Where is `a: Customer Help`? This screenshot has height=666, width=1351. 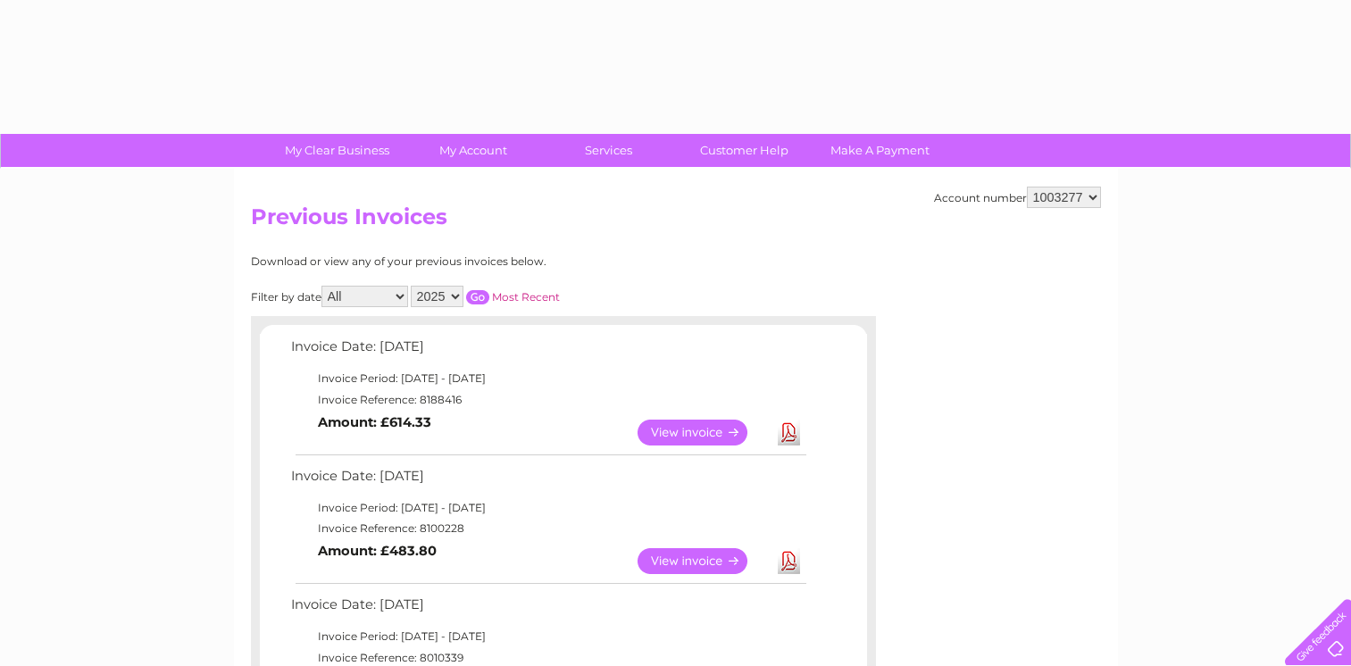
a: Customer Help is located at coordinates (744, 150).